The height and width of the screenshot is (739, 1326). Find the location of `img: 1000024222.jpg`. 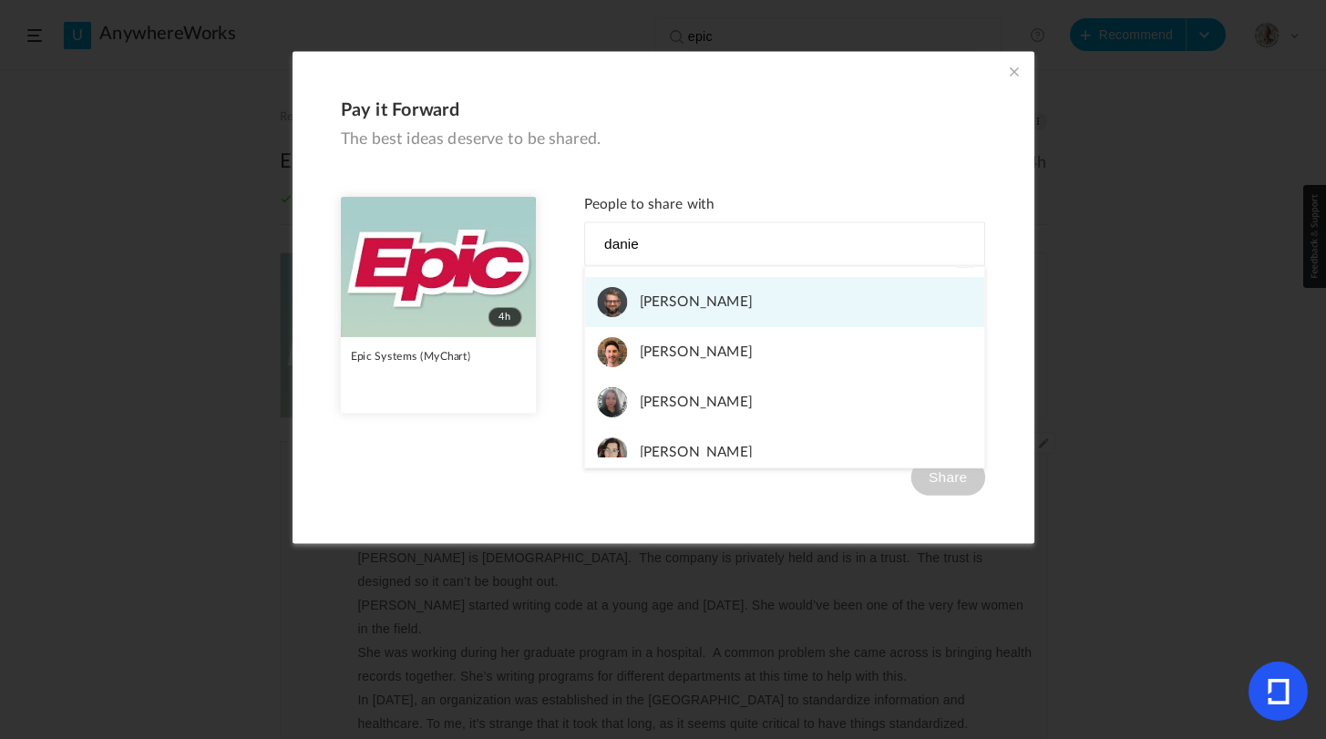

img: 1000024222.jpg is located at coordinates (611, 452).